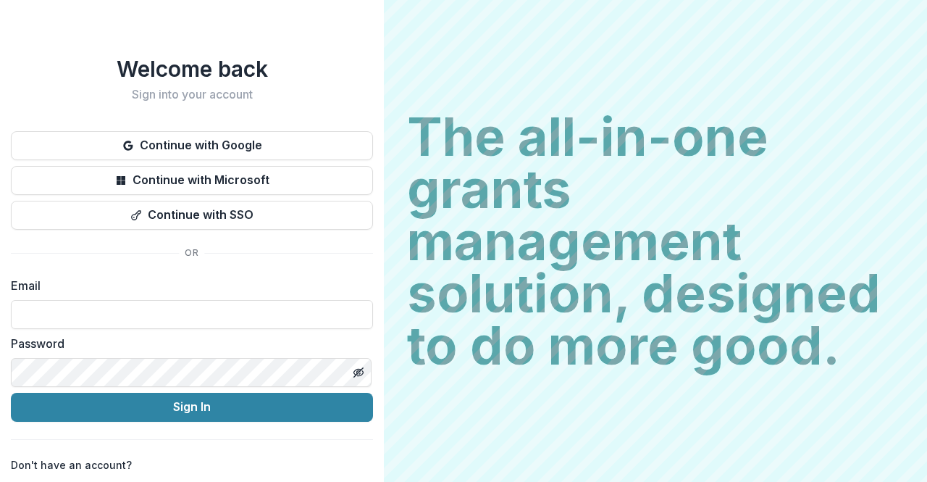 This screenshot has height=482, width=927. I want to click on button: Continue with SSO, so click(192, 215).